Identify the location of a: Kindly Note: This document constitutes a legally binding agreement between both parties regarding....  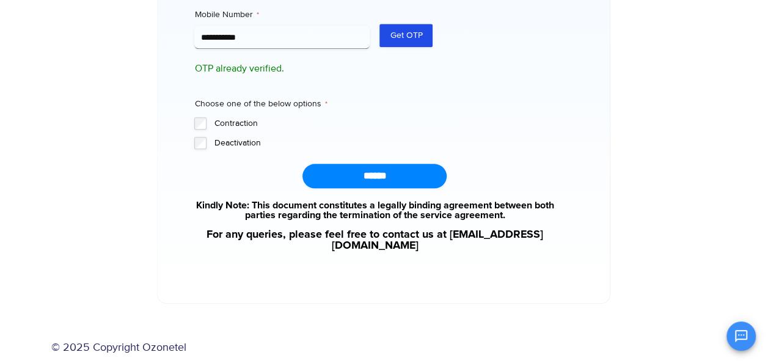
(375, 210).